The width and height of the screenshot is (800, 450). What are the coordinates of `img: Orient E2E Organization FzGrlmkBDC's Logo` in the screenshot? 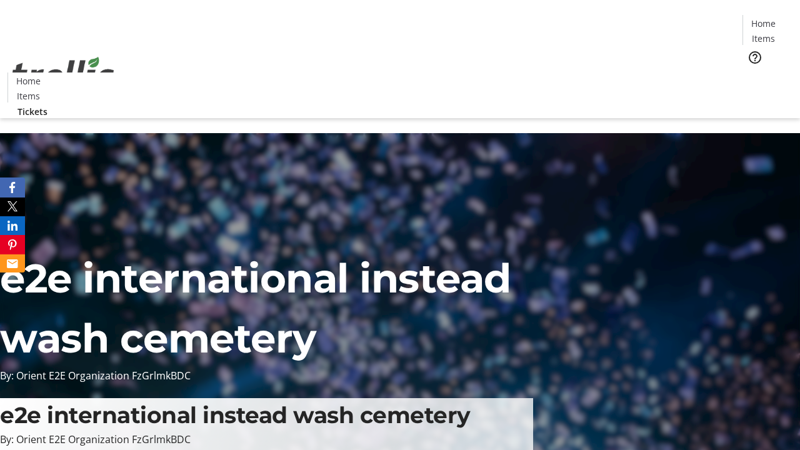 It's located at (63, 74).